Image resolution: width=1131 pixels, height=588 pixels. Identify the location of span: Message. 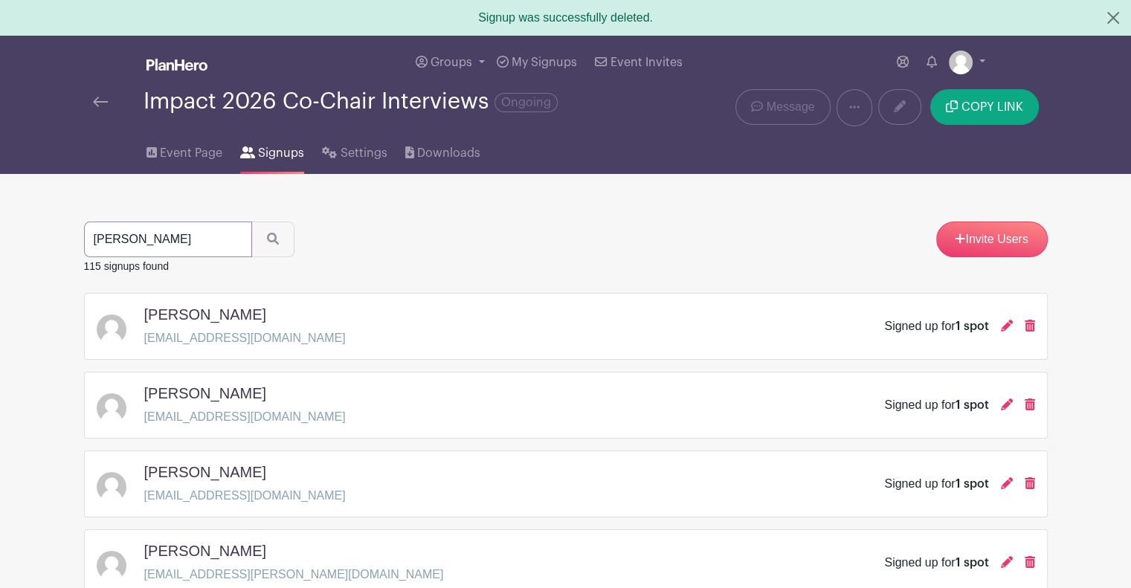
(791, 107).